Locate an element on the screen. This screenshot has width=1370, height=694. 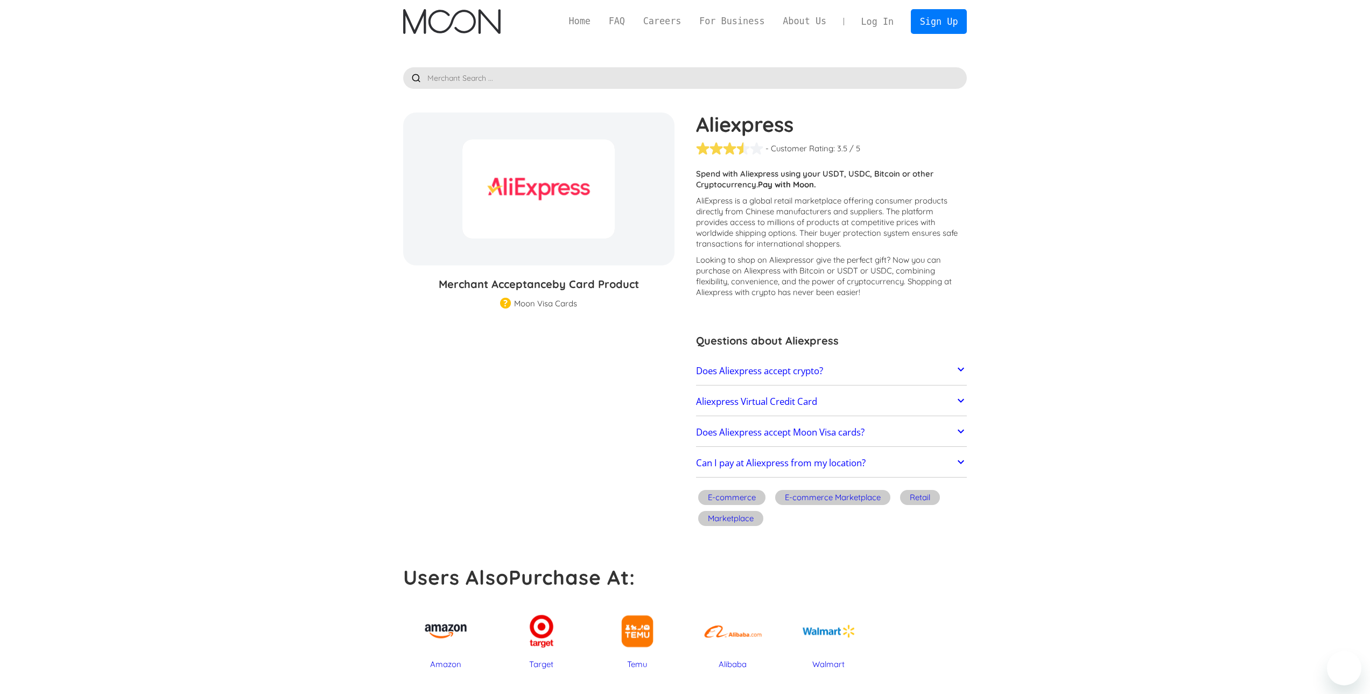
a: Alibaba is located at coordinates (733, 636).